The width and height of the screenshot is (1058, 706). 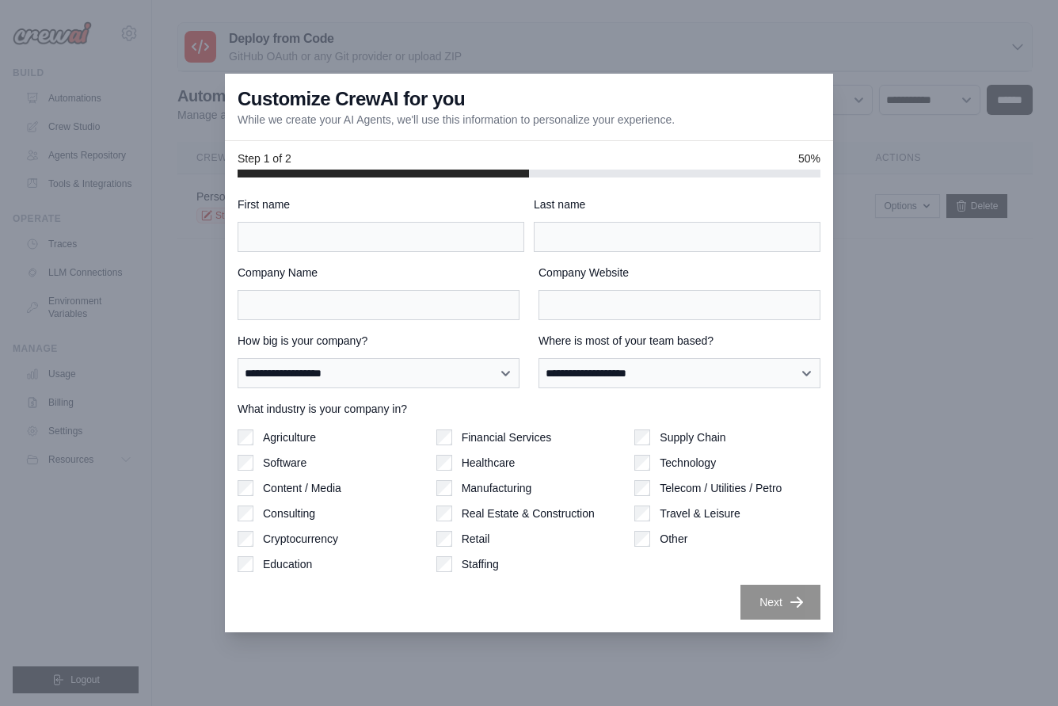 I want to click on label: Telecom / Utilities / Petro, so click(x=721, y=488).